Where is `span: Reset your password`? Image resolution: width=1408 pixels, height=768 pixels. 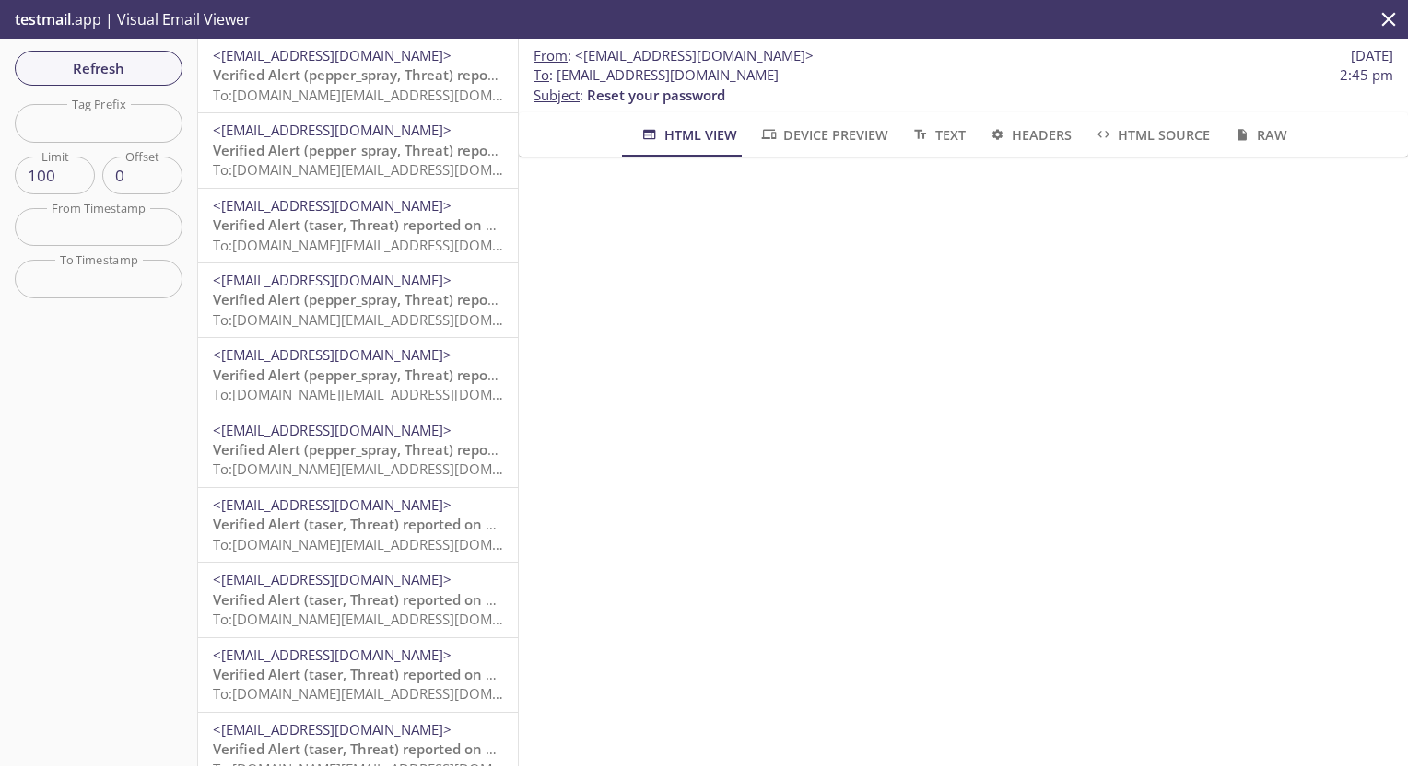 span: Reset your password is located at coordinates (656, 95).